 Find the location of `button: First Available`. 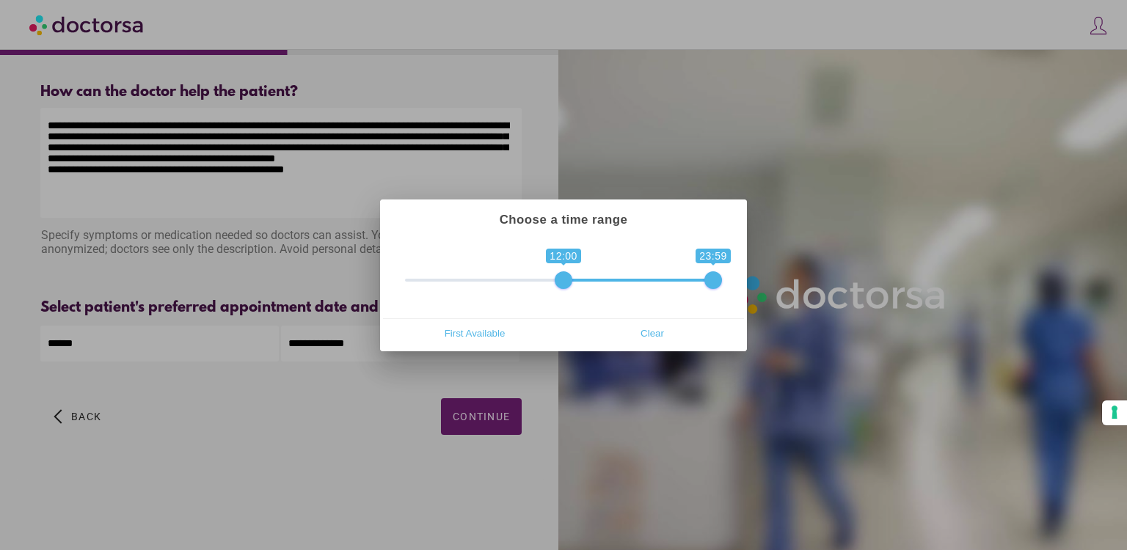

button: First Available is located at coordinates (475, 334).